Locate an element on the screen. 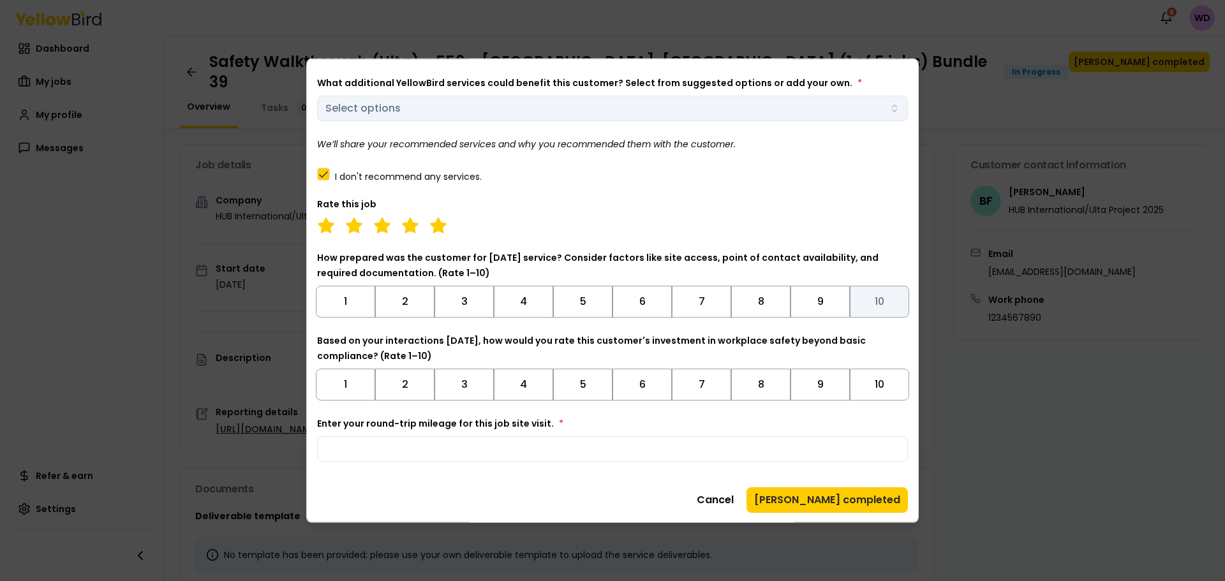 The width and height of the screenshot is (1225, 581). i: We’ll share your recommended services and why you recommended them with the customer. is located at coordinates (527, 144).